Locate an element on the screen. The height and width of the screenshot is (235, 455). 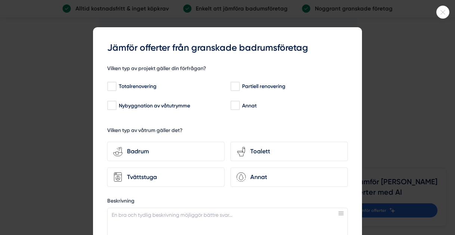
input: Nybyggnation av våtutrymme is located at coordinates (111, 106).